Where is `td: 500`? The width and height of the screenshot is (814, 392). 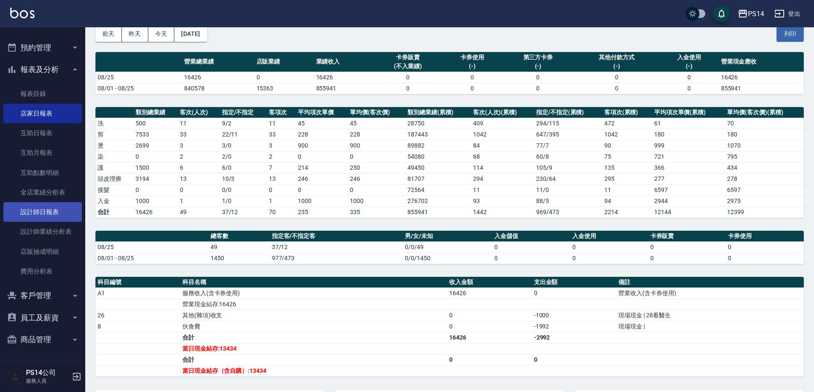
td: 500 is located at coordinates (156, 123).